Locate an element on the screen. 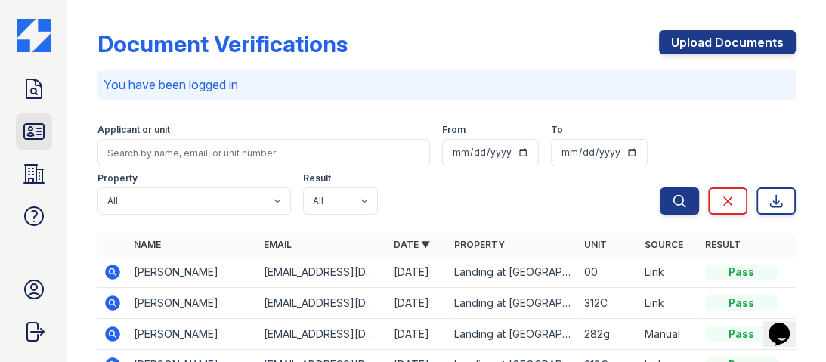 This screenshot has height=362, width=826. a: Source is located at coordinates (664, 244).